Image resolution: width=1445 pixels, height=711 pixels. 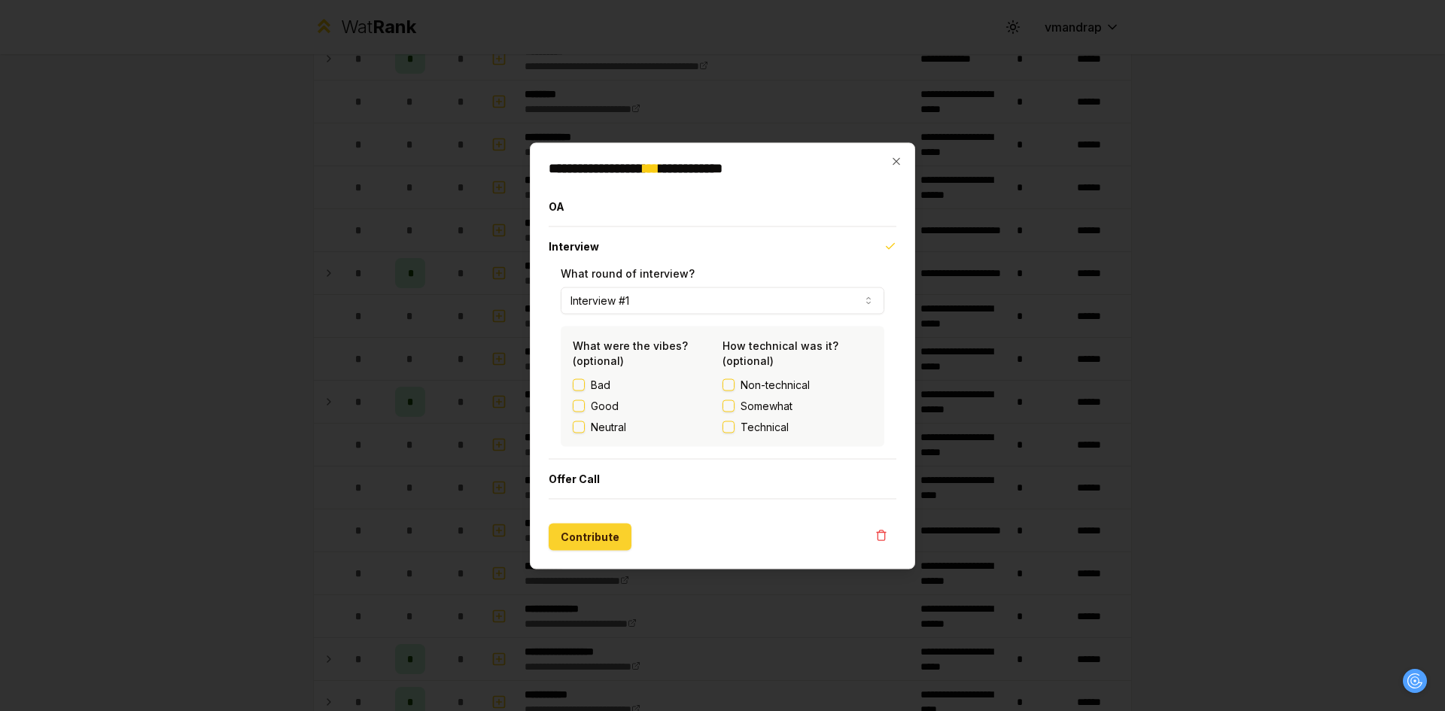 What do you see at coordinates (723, 206) in the screenshot?
I see `button: OA` at bounding box center [723, 206].